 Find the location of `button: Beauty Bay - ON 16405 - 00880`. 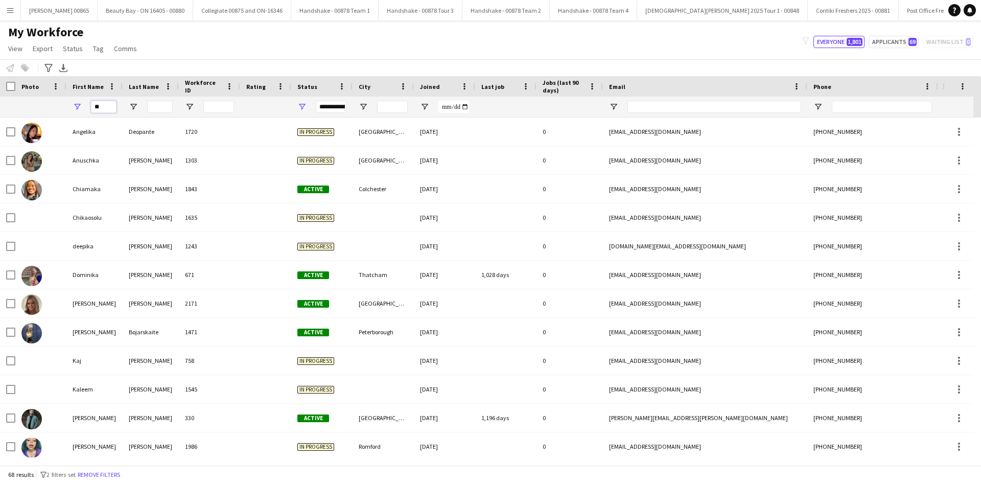

button: Beauty Bay - ON 16405 - 00880 is located at coordinates (145, 10).